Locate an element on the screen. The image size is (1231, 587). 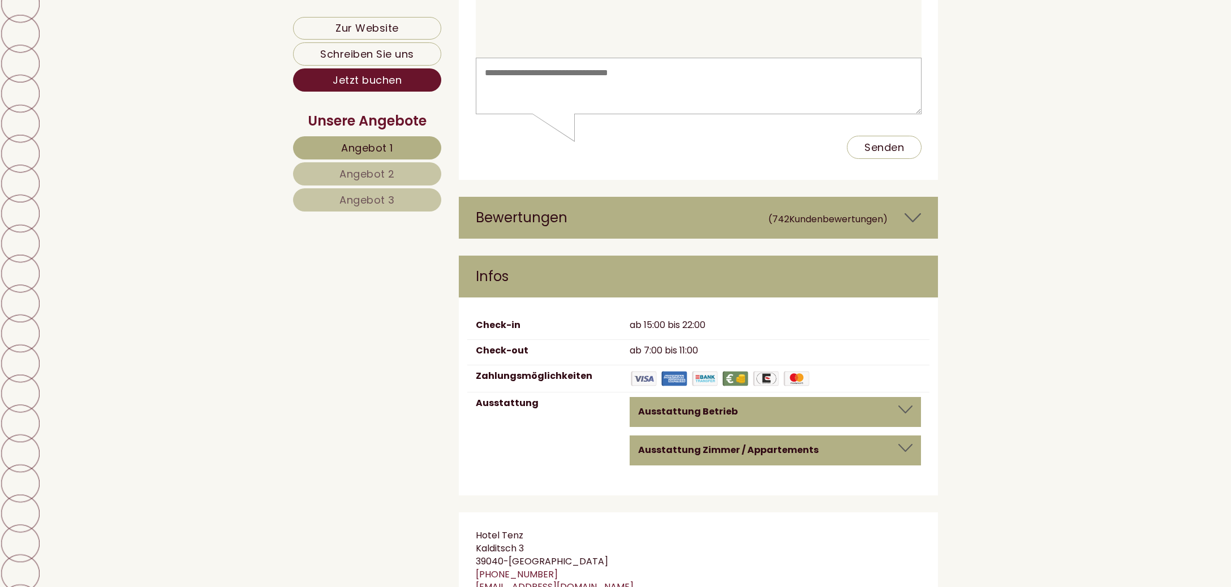
span: Angebot 3 is located at coordinates (367, 200).